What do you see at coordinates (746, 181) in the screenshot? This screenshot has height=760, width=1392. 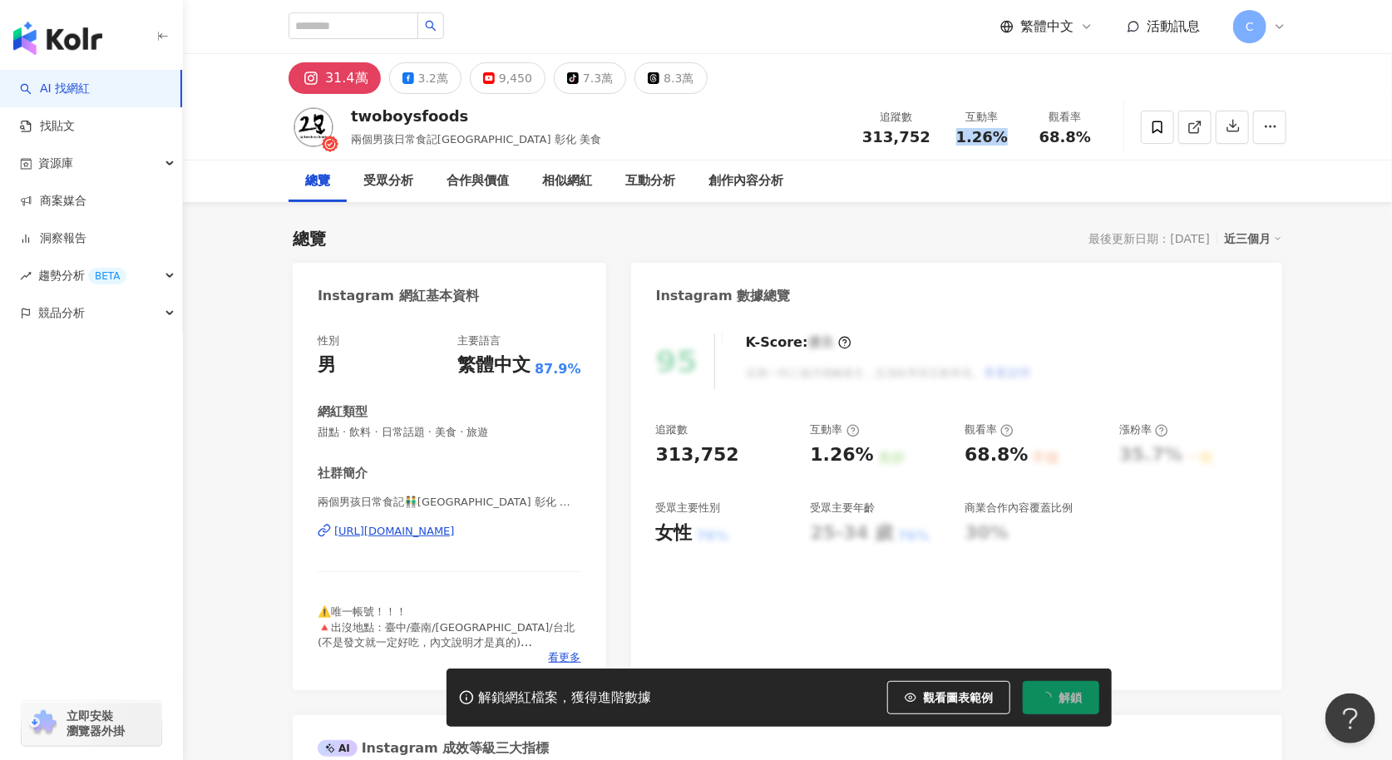 I see `div: 創作內容分析` at bounding box center [746, 181].